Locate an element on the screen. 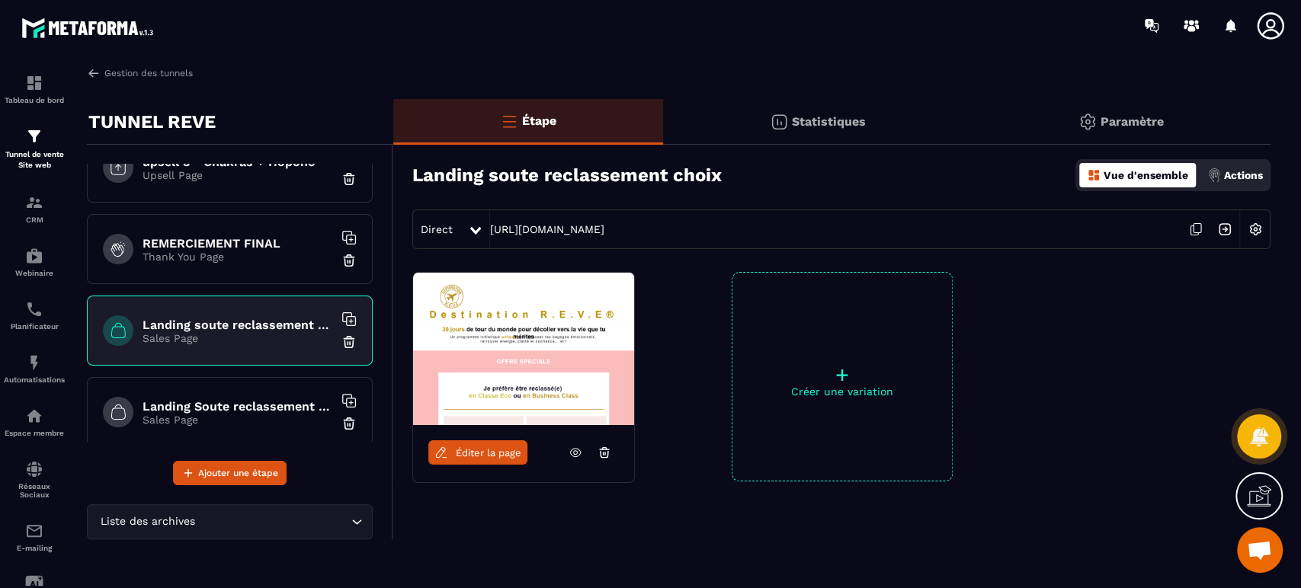  a: formationformationCRM is located at coordinates (34, 209).